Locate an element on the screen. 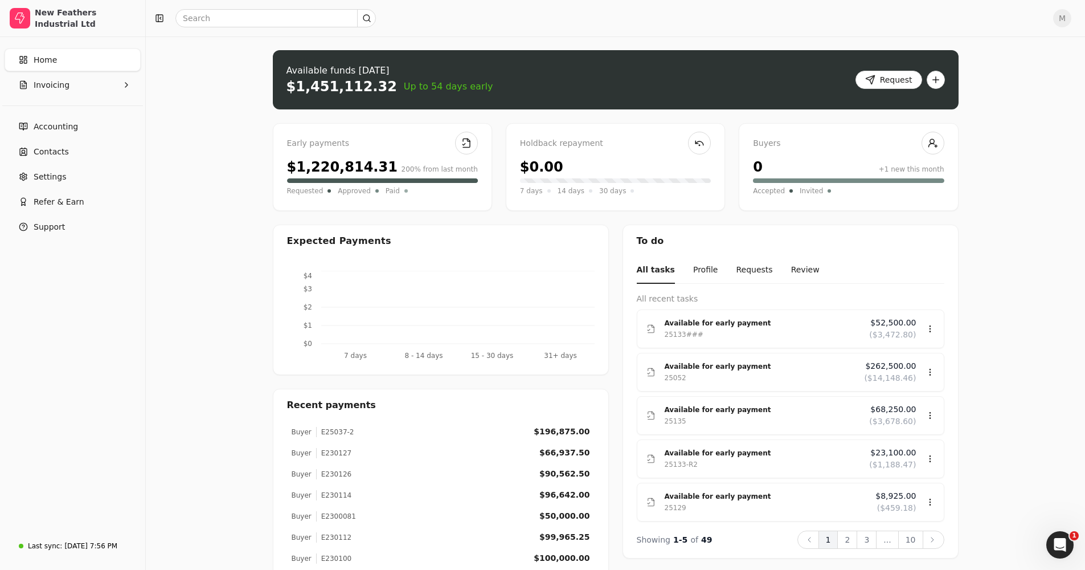 The image size is (1085, 570). div: 25135 is located at coordinates (676, 421).